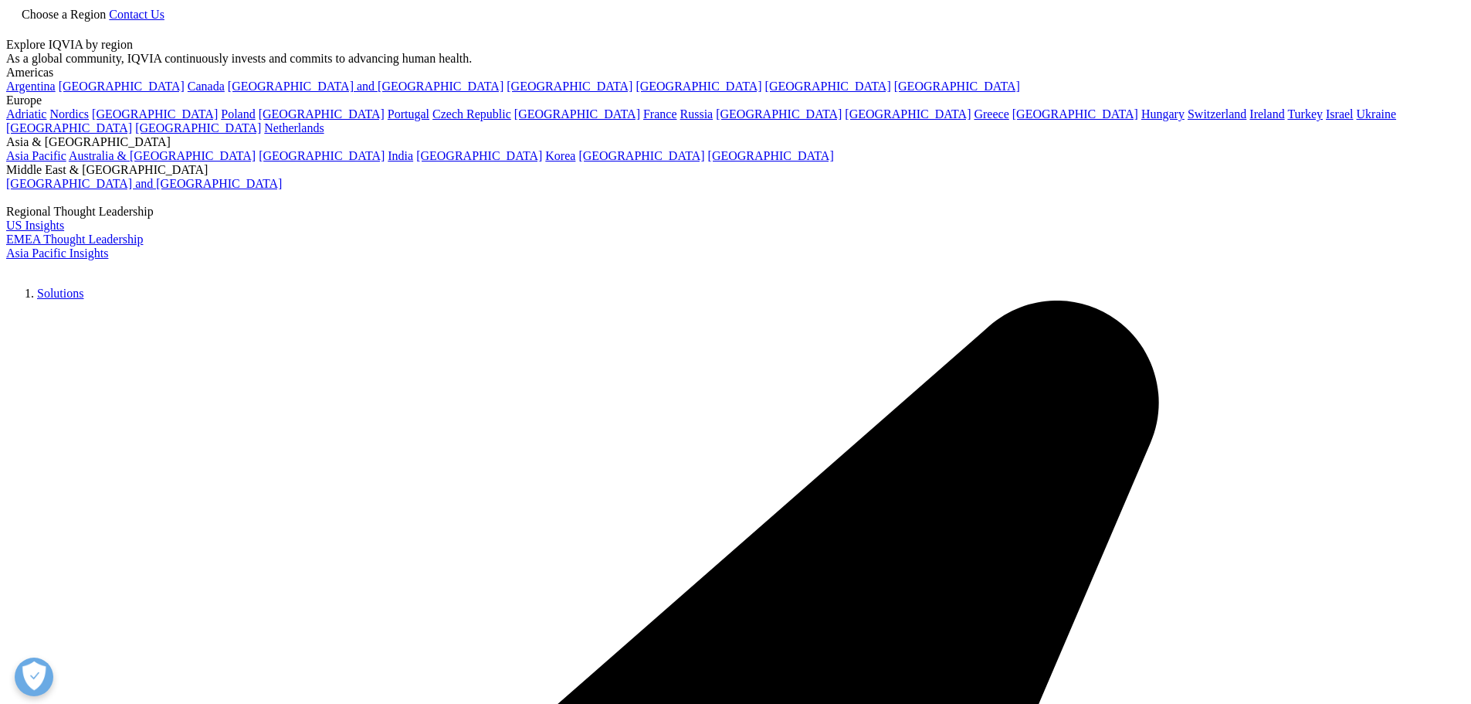 This screenshot has width=1471, height=704. I want to click on div: Europe, so click(735, 100).